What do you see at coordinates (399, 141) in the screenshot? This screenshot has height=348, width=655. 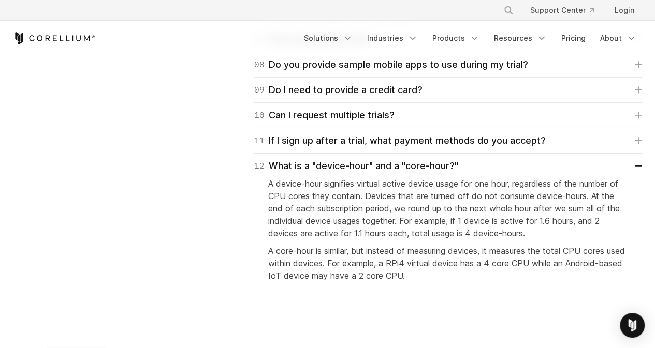 I see `div: If I sign up after a trial, what payment methods do you accept?` at bounding box center [399, 141].